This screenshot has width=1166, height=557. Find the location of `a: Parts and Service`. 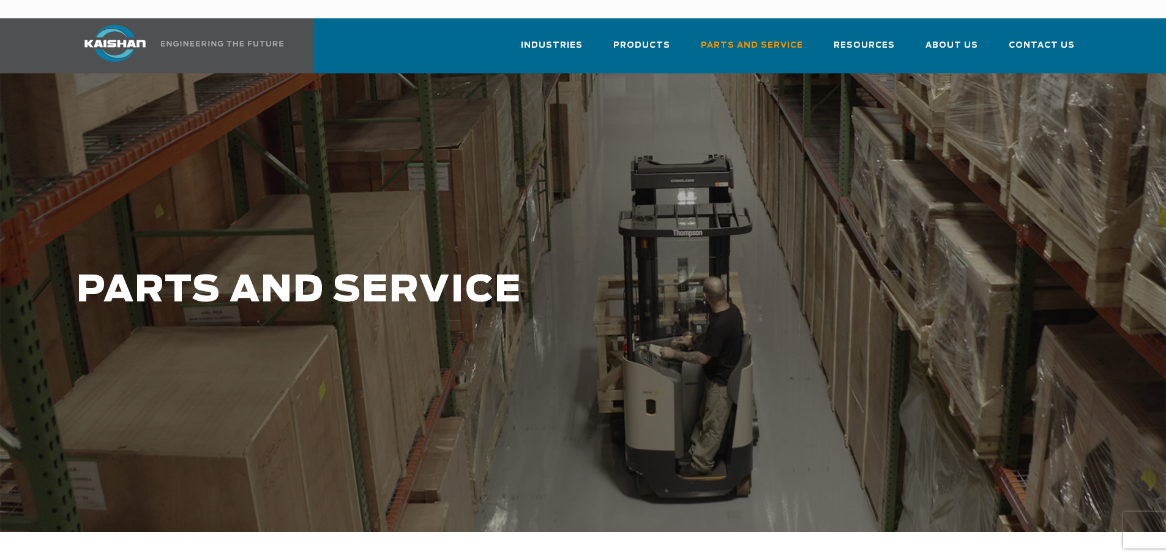

a: Parts and Service is located at coordinates (751, 50).